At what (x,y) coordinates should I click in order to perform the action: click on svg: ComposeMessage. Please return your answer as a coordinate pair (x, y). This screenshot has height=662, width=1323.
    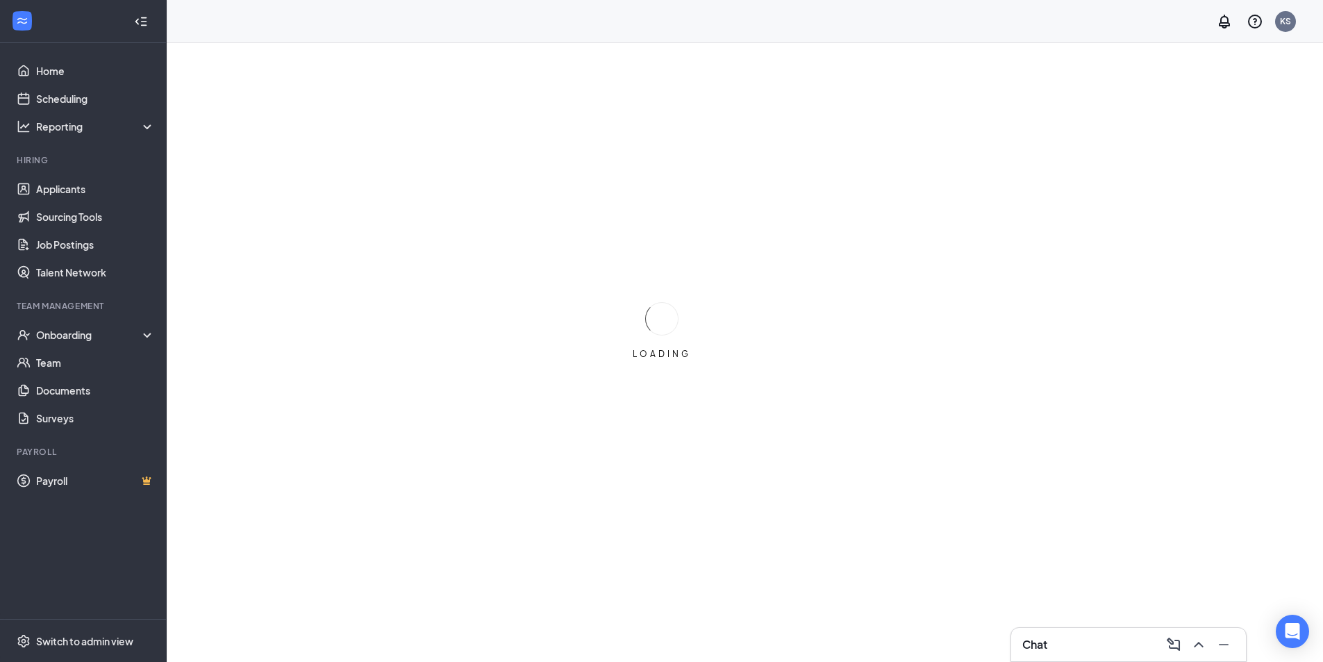
    Looking at the image, I should click on (1173, 644).